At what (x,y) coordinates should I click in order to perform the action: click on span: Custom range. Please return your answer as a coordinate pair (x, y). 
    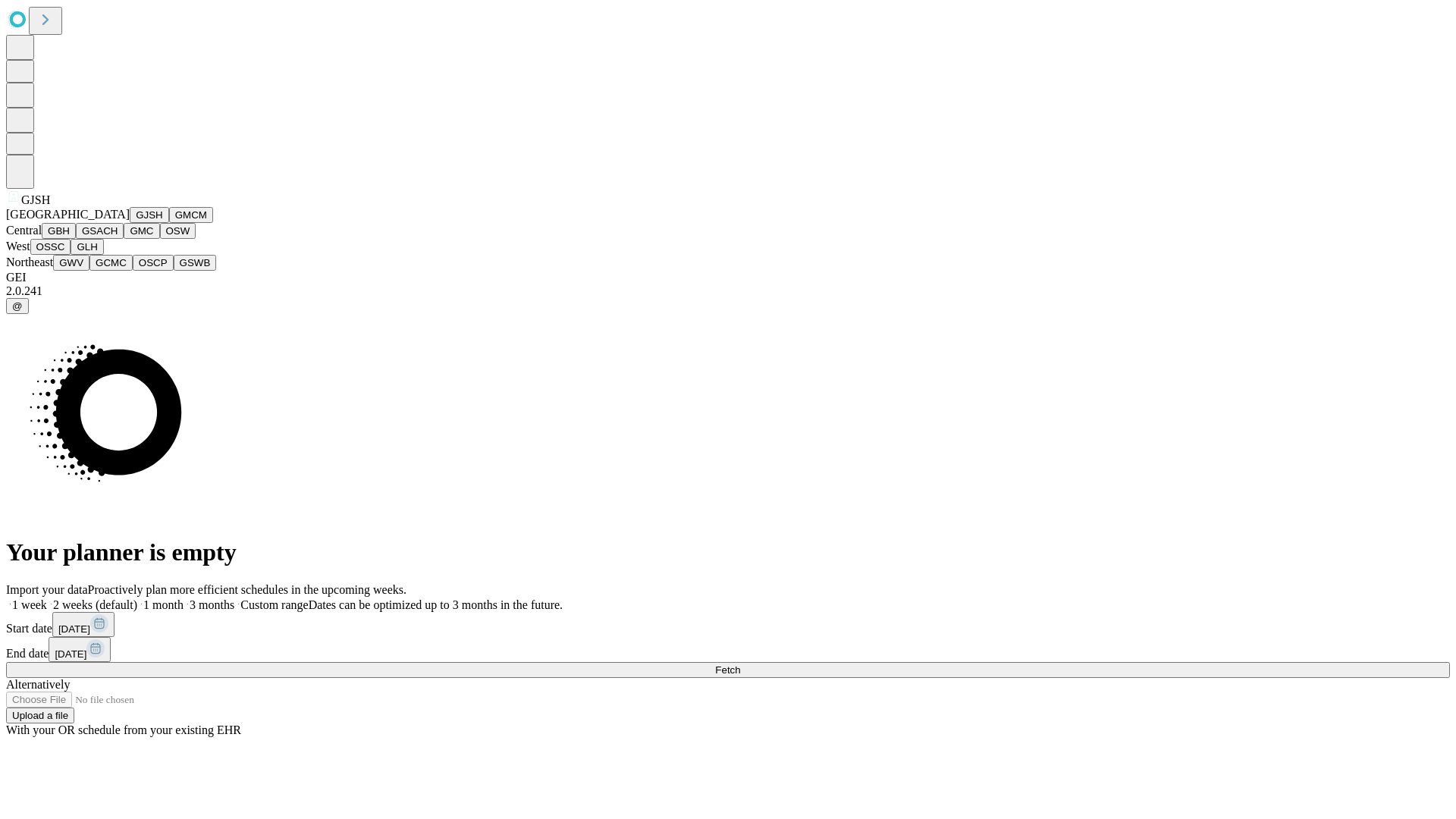
    Looking at the image, I should click on (274, 604).